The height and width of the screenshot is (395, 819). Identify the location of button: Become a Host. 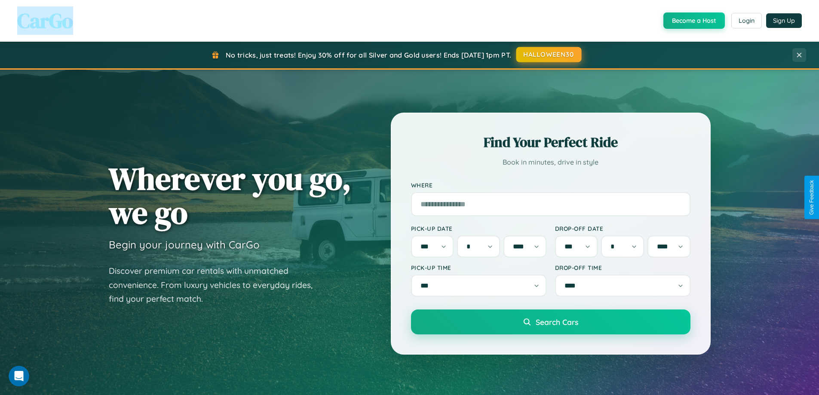
(694, 21).